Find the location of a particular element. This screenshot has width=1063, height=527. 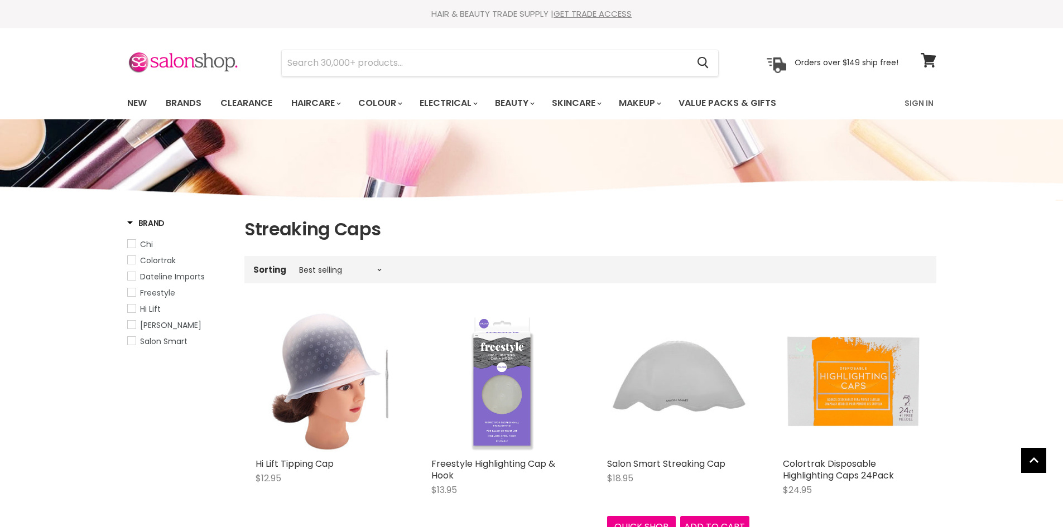

a: Hi Lift is located at coordinates (179, 309).